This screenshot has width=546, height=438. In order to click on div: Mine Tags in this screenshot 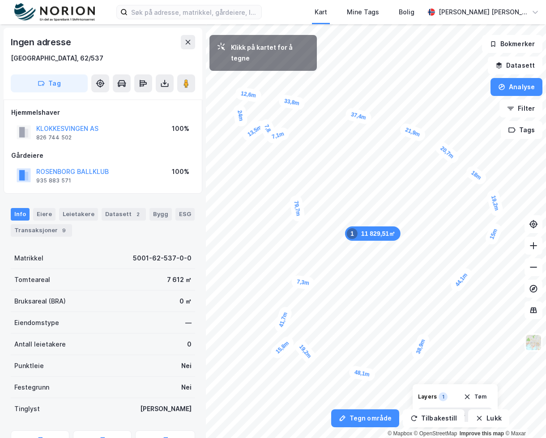, I will do `click(363, 12)`.